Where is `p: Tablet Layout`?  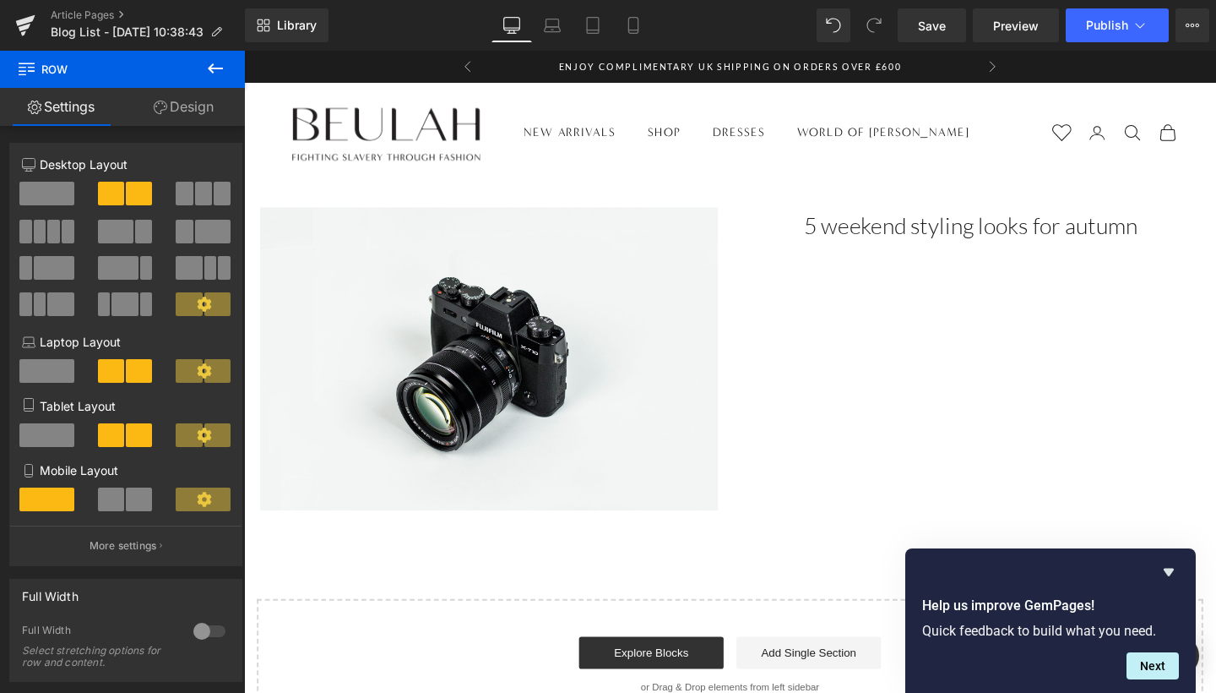
p: Tablet Layout is located at coordinates (126, 405).